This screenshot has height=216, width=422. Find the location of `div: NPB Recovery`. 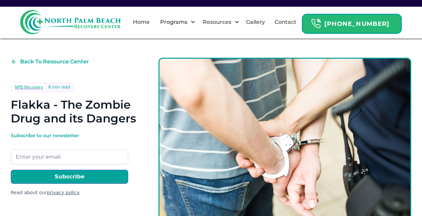

div: NPB Recovery is located at coordinates (29, 87).